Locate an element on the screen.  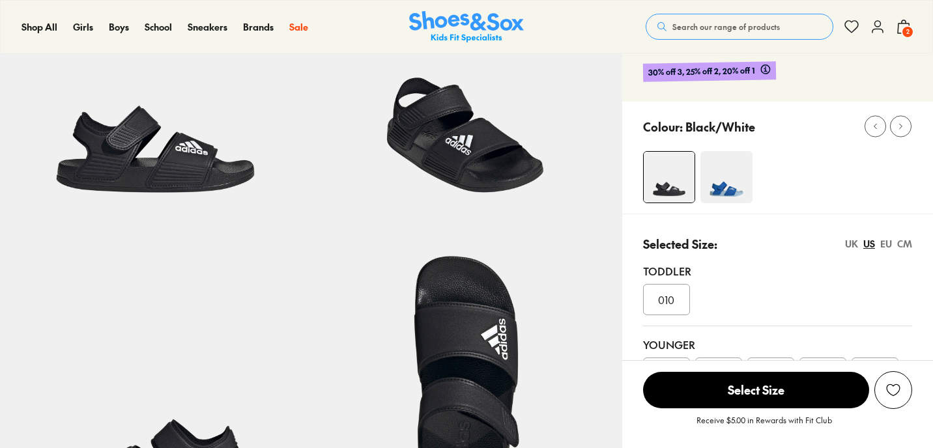
p: Black/White is located at coordinates (720, 126).